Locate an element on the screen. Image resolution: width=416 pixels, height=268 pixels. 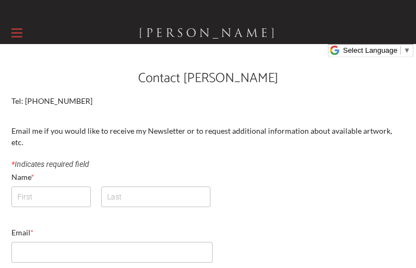
label: Indicates required field is located at coordinates (50, 164).